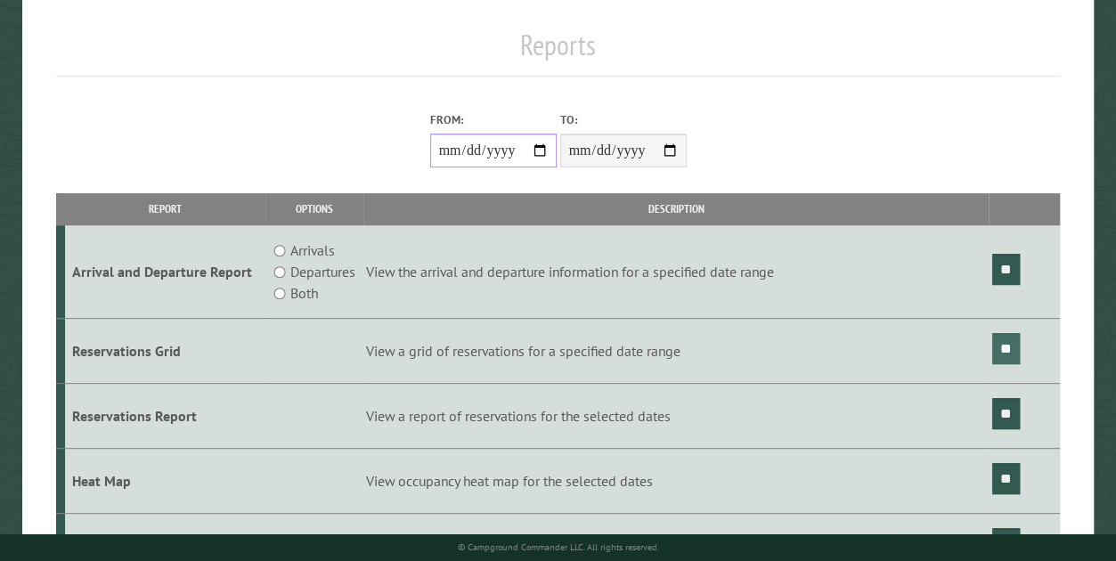  What do you see at coordinates (676, 351) in the screenshot?
I see `td: View a grid of reservations for a specified date range` at bounding box center [676, 351].